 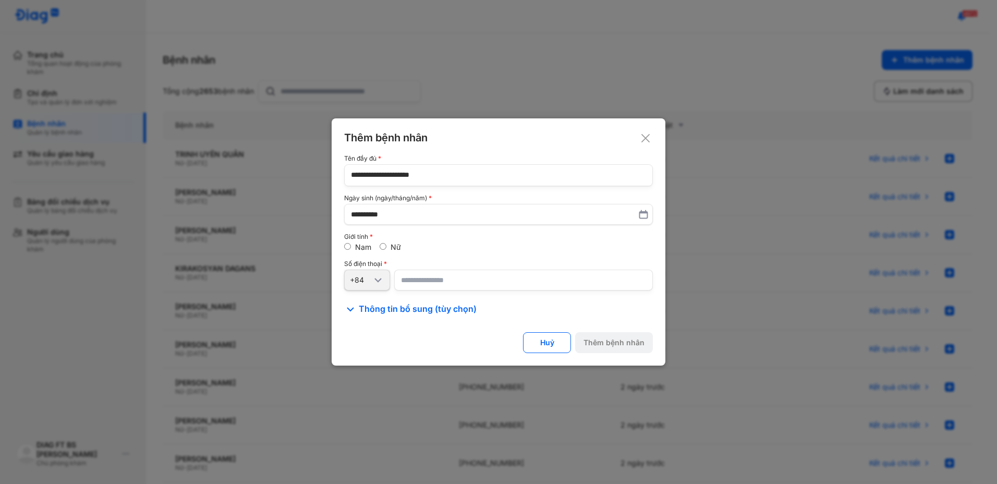 What do you see at coordinates (614, 343) in the screenshot?
I see `button: Thêm bệnh nhân` at bounding box center [614, 343].